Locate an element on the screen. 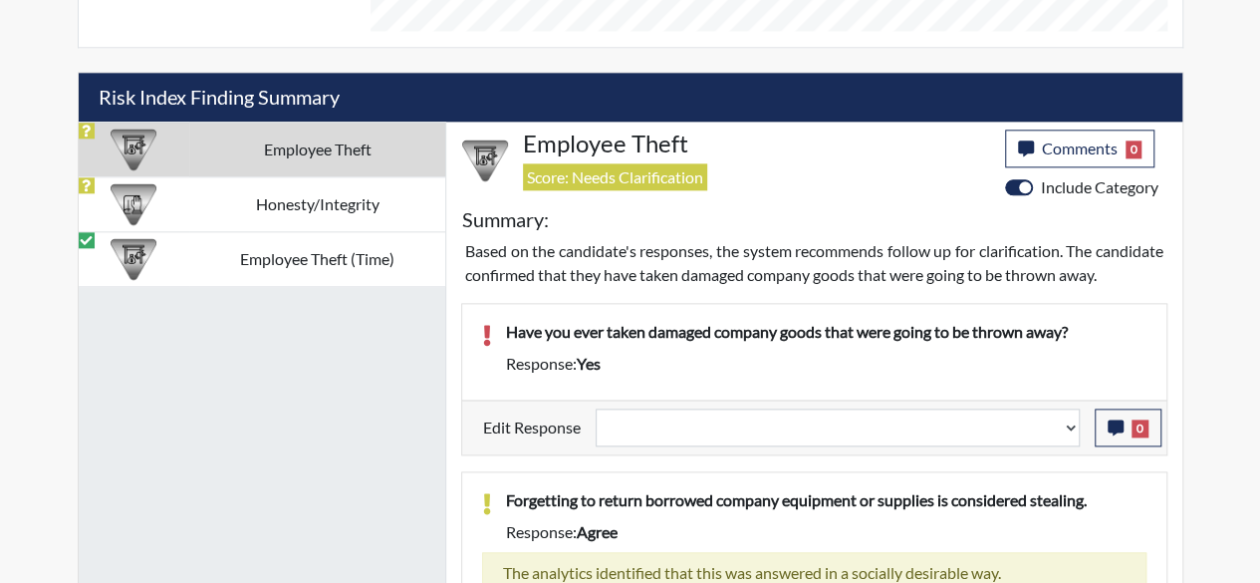  p: Have you ever taken damaged company goods that were going to be thrown away? is located at coordinates (826, 332).